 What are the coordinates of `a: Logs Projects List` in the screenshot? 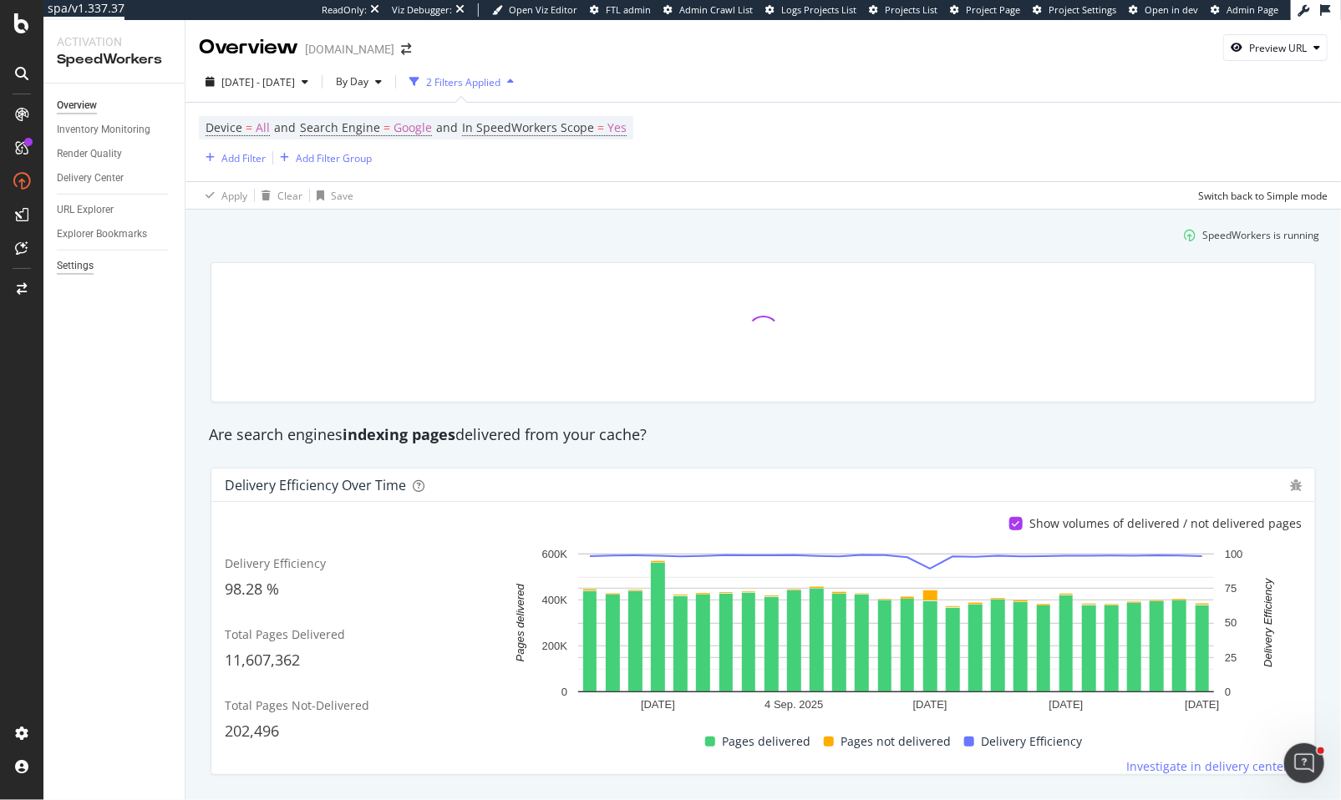 It's located at (810, 10).